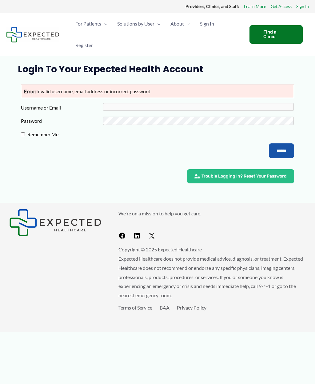  I want to click on a: AboutMenu Toggle, so click(180, 24).